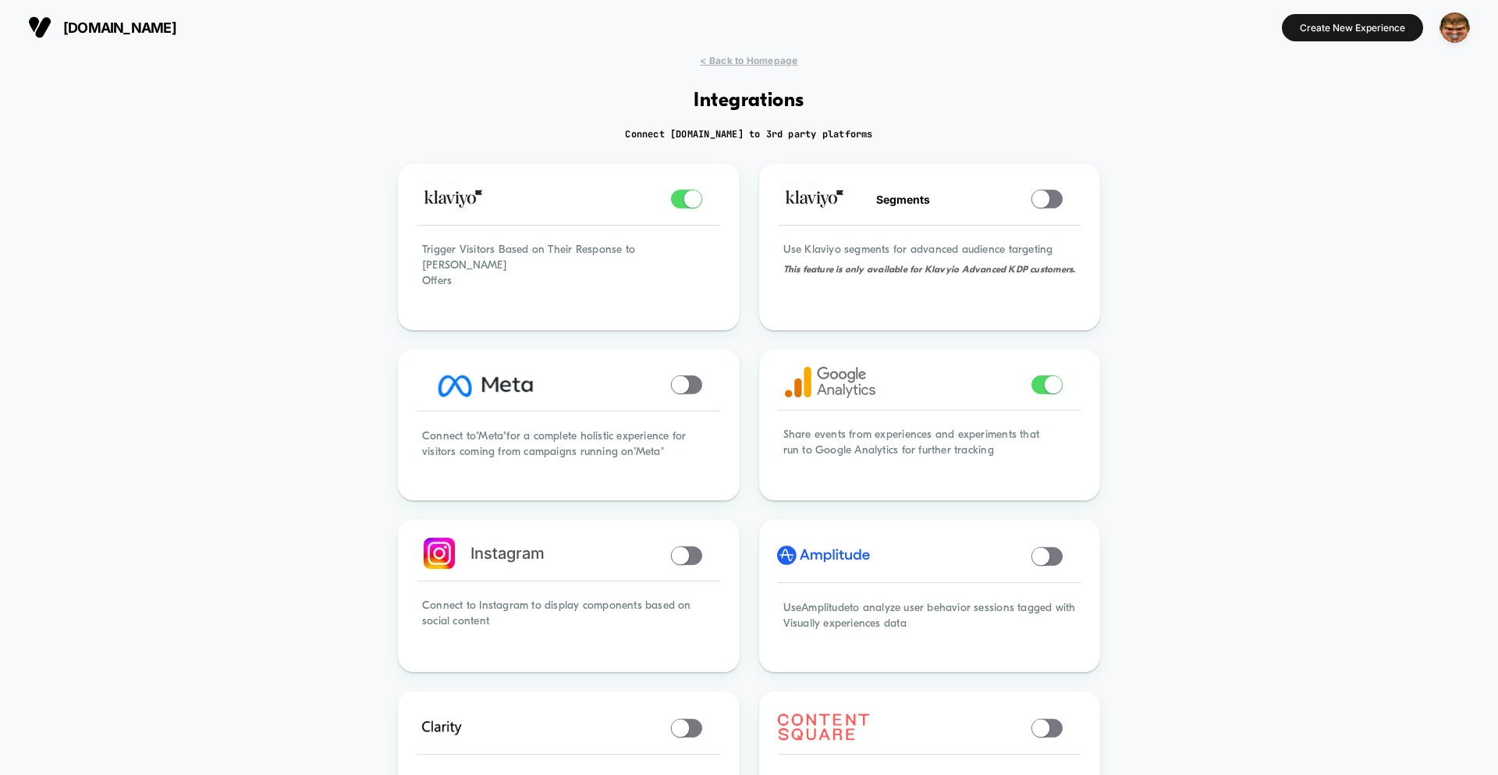  What do you see at coordinates (453, 197) in the screenshot?
I see `img: Klaviyo` at bounding box center [453, 197].